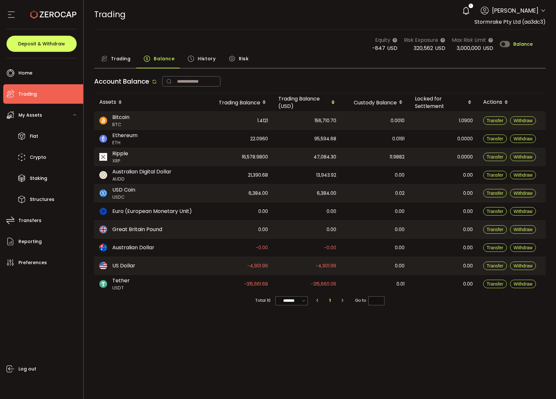 This screenshot has height=399, width=556. What do you see at coordinates (400, 193) in the screenshot?
I see `span: 0.02` at bounding box center [400, 193].